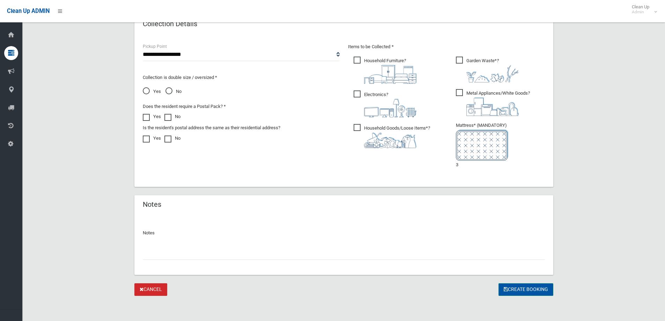  I want to click on img: 394712a680b73dbc3d2a6a3a7ffe5a07.png, so click(390, 108).